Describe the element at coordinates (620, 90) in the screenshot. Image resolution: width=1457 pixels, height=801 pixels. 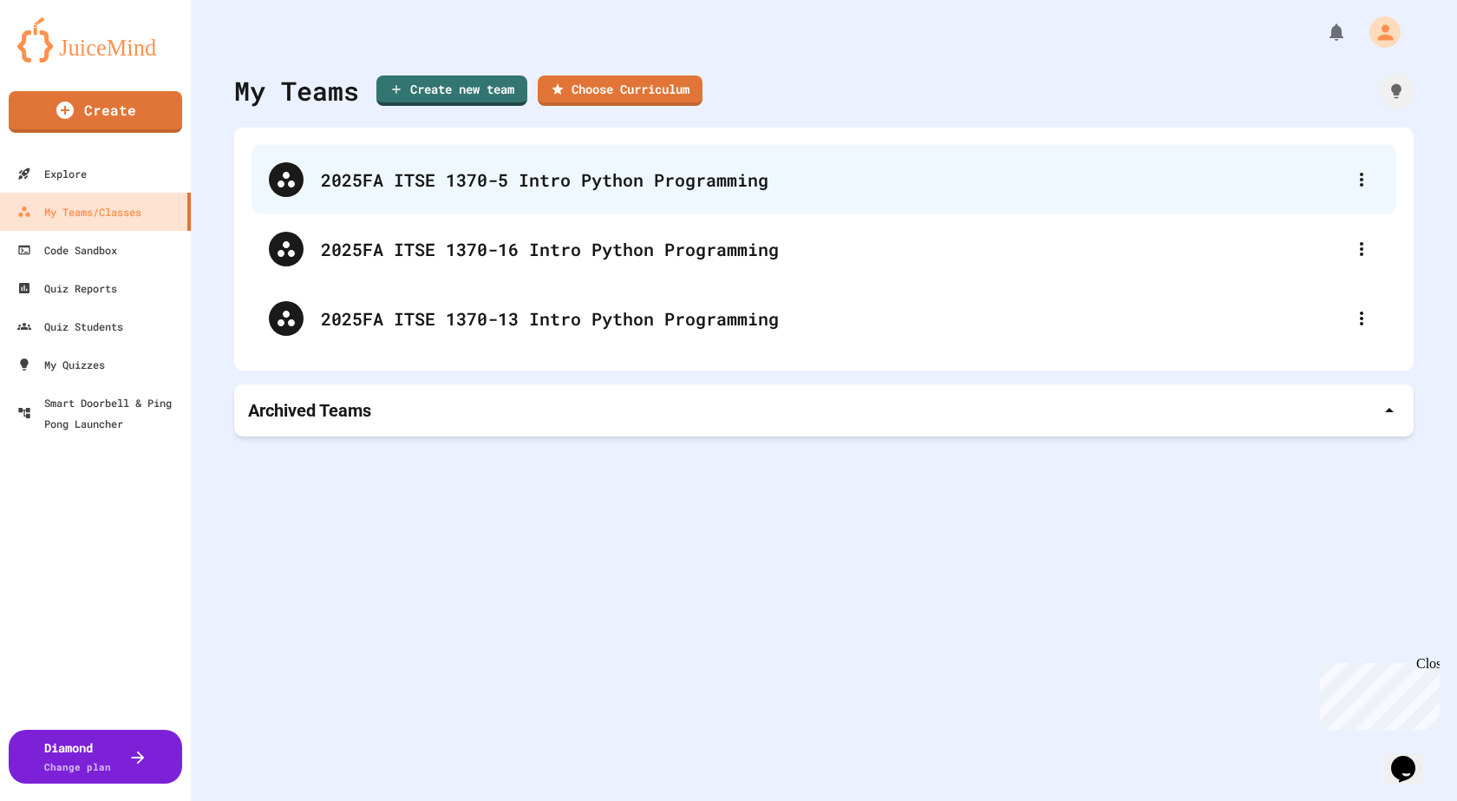
I see `a: Choose Curriculum` at that location.